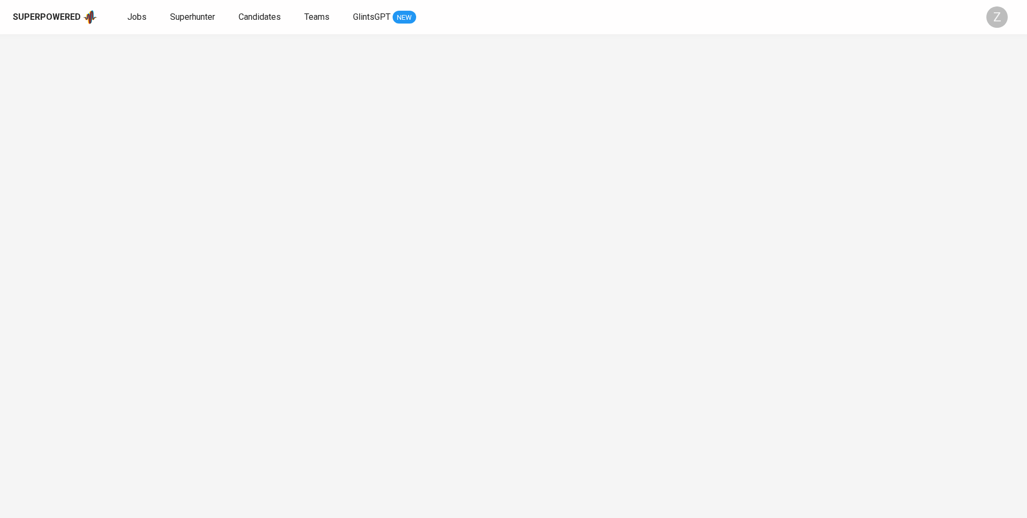 This screenshot has height=518, width=1027. Describe the element at coordinates (317, 17) in the screenshot. I see `span: Teams` at that location.